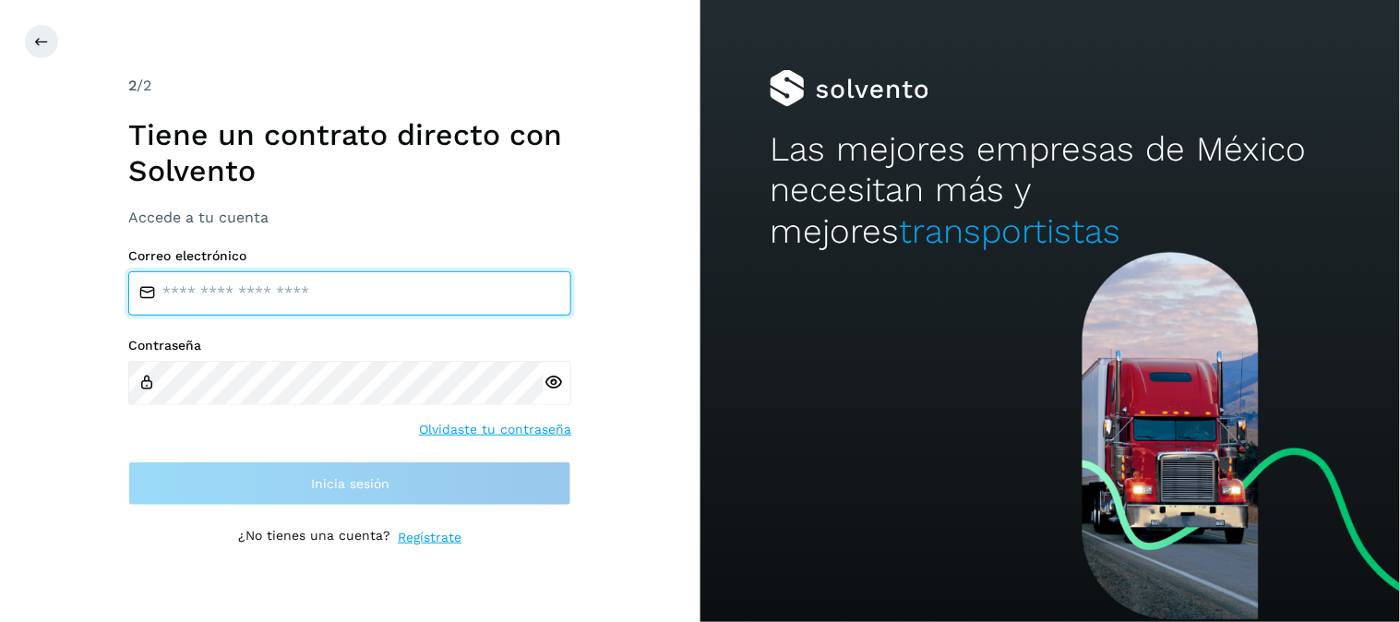 The height and width of the screenshot is (622, 1400). Describe the element at coordinates (350, 345) in the screenshot. I see `label: Contraseña` at that location.